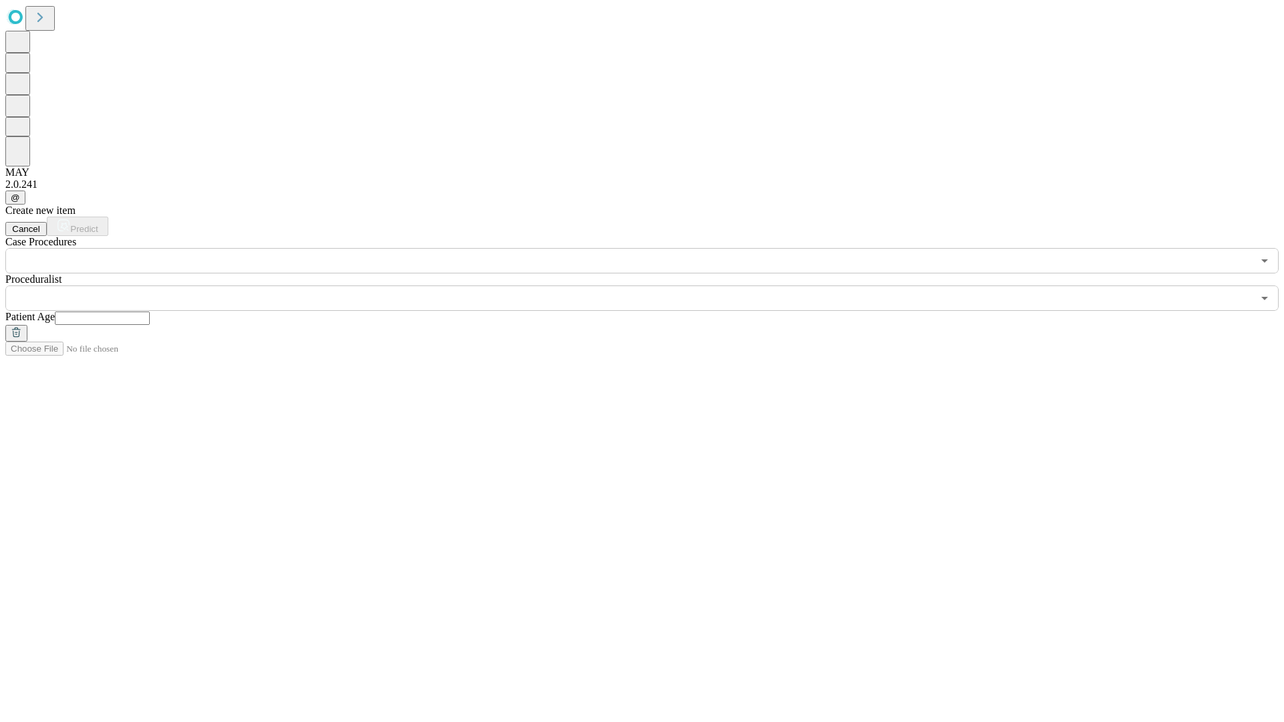 Image resolution: width=1284 pixels, height=722 pixels. Describe the element at coordinates (84, 229) in the screenshot. I see `span: Predict` at that location.